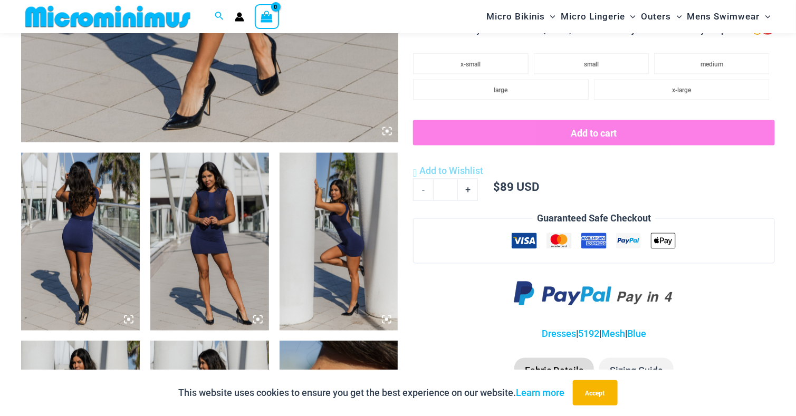  Describe the element at coordinates (682, 90) in the screenshot. I see `span: x-large` at that location.